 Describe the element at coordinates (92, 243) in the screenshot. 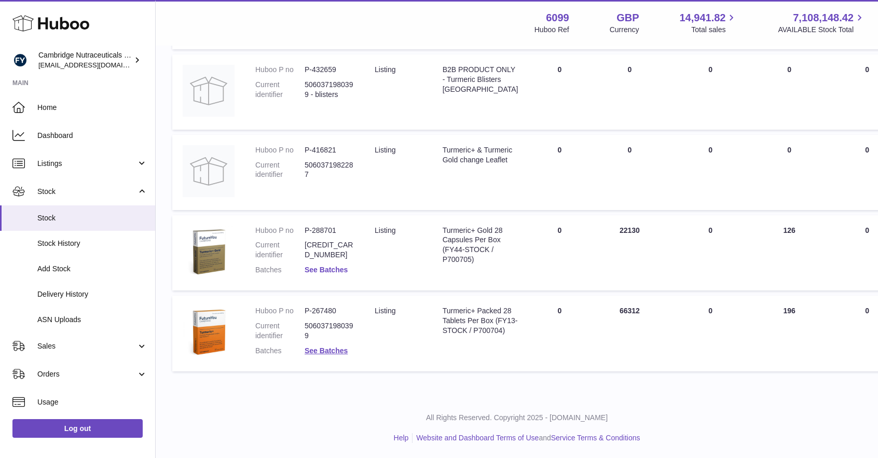

I see `span: Stock History` at that location.